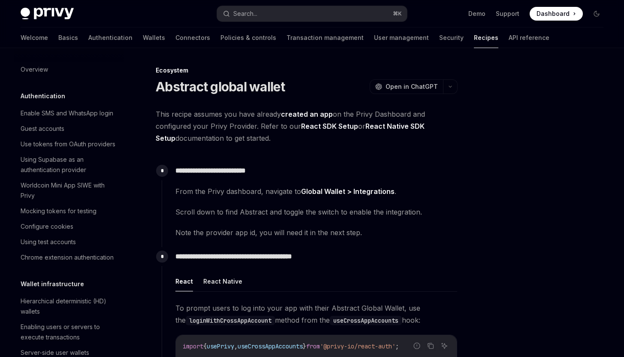 This screenshot has height=357, width=624. What do you see at coordinates (529, 38) in the screenshot?
I see `a: API reference` at bounding box center [529, 38].